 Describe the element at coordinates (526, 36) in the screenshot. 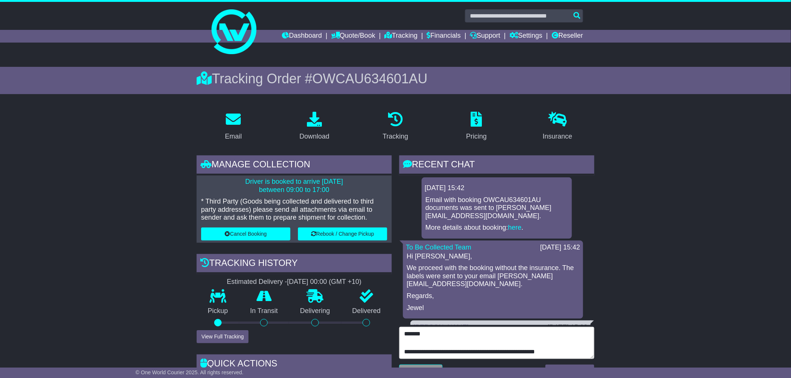

I see `a: Settings` at that location.